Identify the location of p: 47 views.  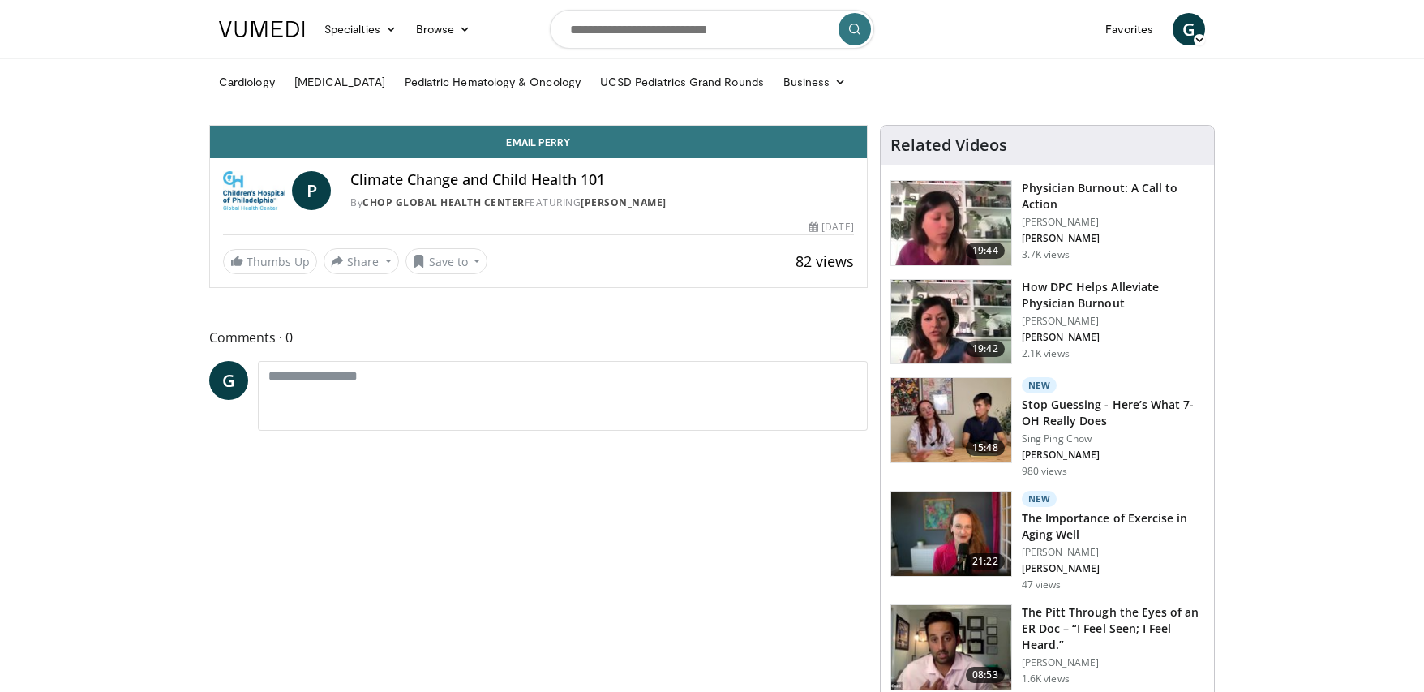
(1041, 585).